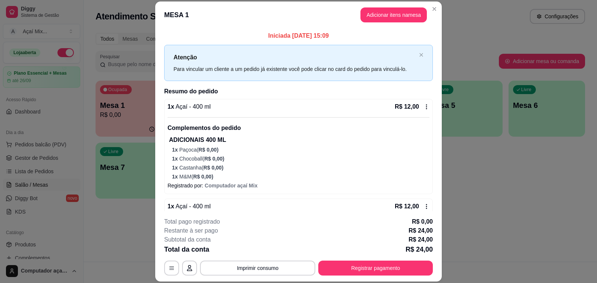  What do you see at coordinates (301, 176) in the screenshot?
I see `p: M&M (` at bounding box center [301, 176].